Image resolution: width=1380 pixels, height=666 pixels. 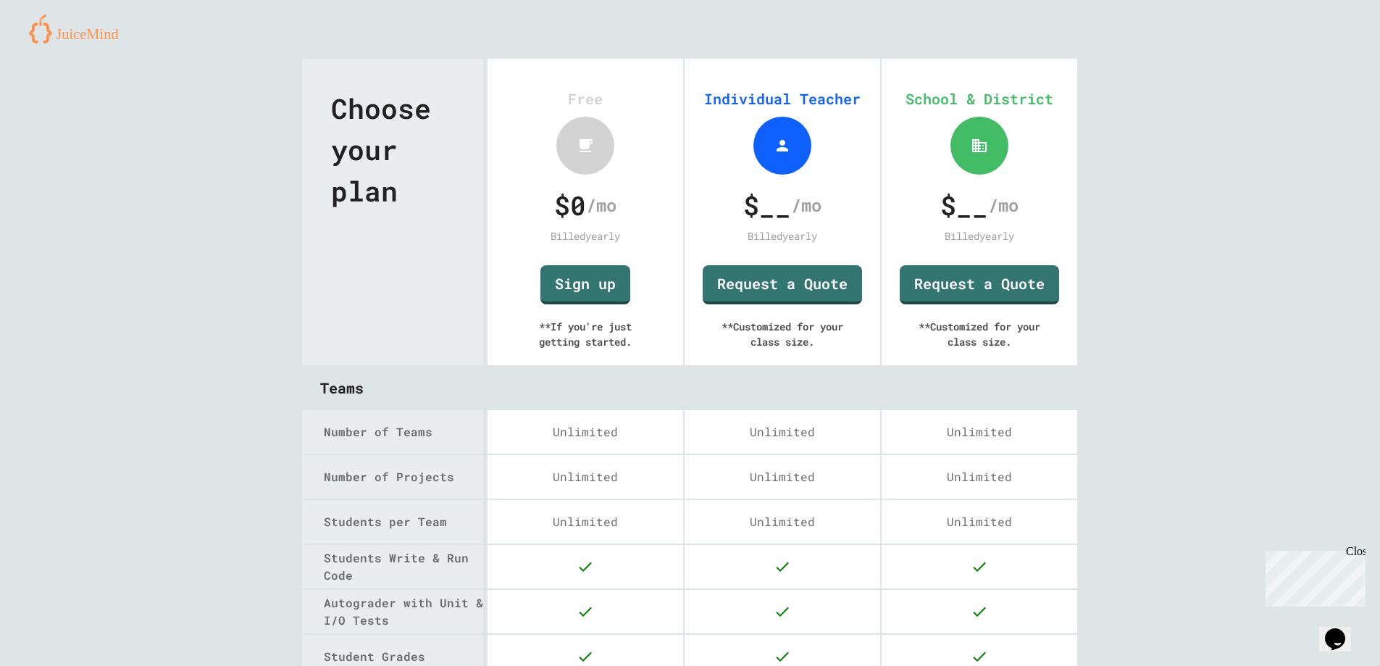 What do you see at coordinates (404, 657) in the screenshot?
I see `div: Student Grades` at bounding box center [404, 657].